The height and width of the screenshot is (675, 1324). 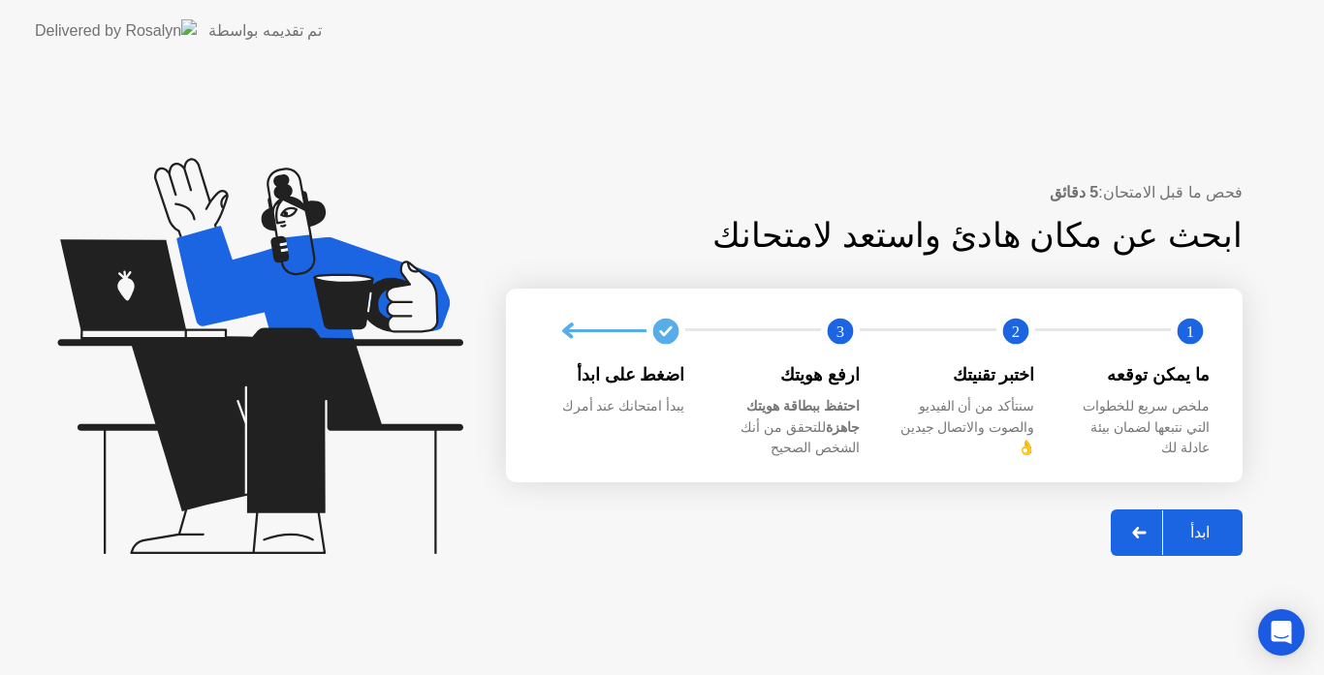 What do you see at coordinates (1138, 427) in the screenshot?
I see `div: ملخص سريع للخطوات التي نتبعها لضمان بيئة عادلة لك` at bounding box center [1138, 427].